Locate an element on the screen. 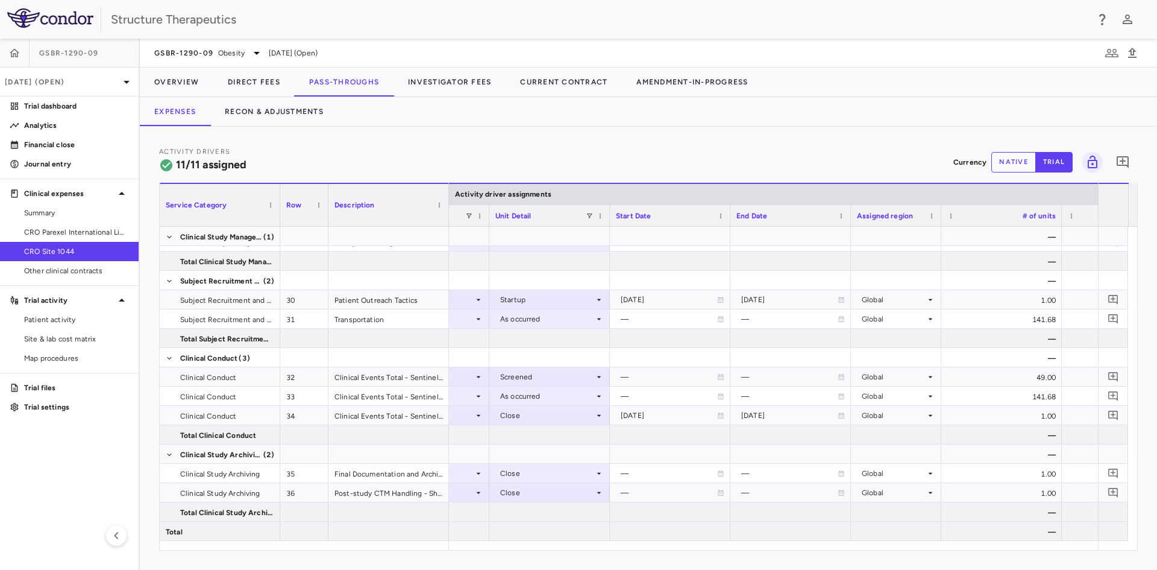 The image size is (1157, 570). span: Patient activity is located at coordinates (77, 319).